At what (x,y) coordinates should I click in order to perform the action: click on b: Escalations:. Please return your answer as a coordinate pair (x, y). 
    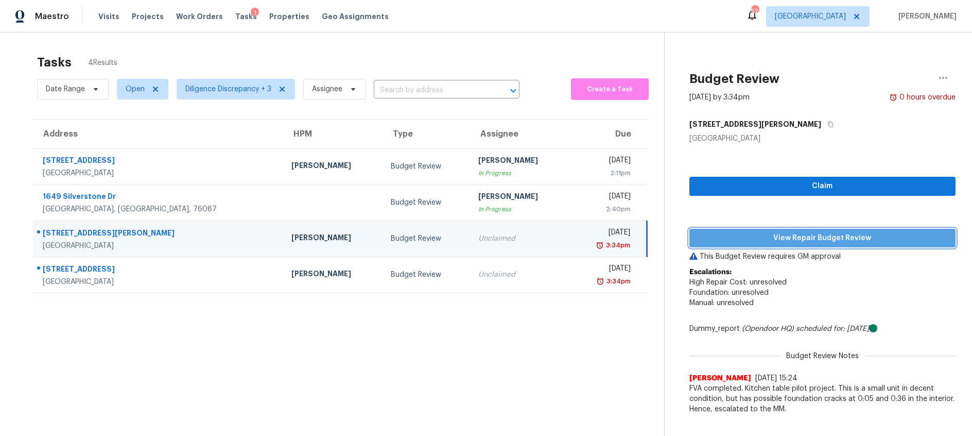
    Looking at the image, I should click on (711, 272).